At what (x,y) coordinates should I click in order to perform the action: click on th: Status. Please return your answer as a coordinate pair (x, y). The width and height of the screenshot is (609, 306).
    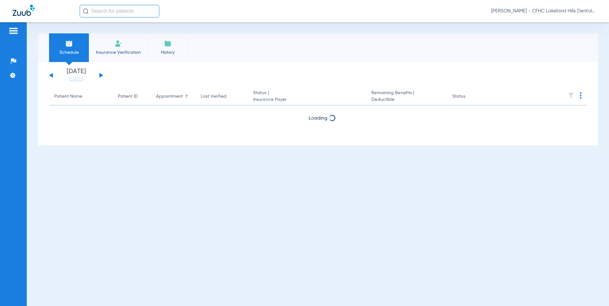
    Looking at the image, I should click on (468, 97).